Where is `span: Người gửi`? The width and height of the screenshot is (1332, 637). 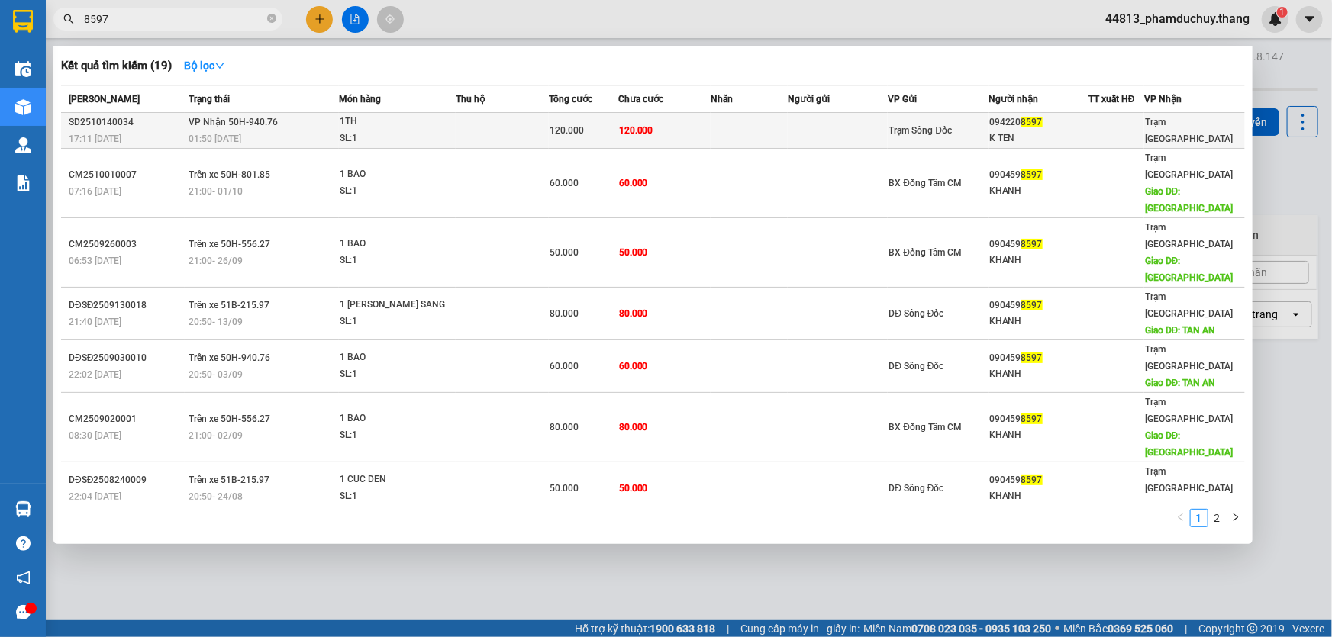 span: Người gửi is located at coordinates (809, 99).